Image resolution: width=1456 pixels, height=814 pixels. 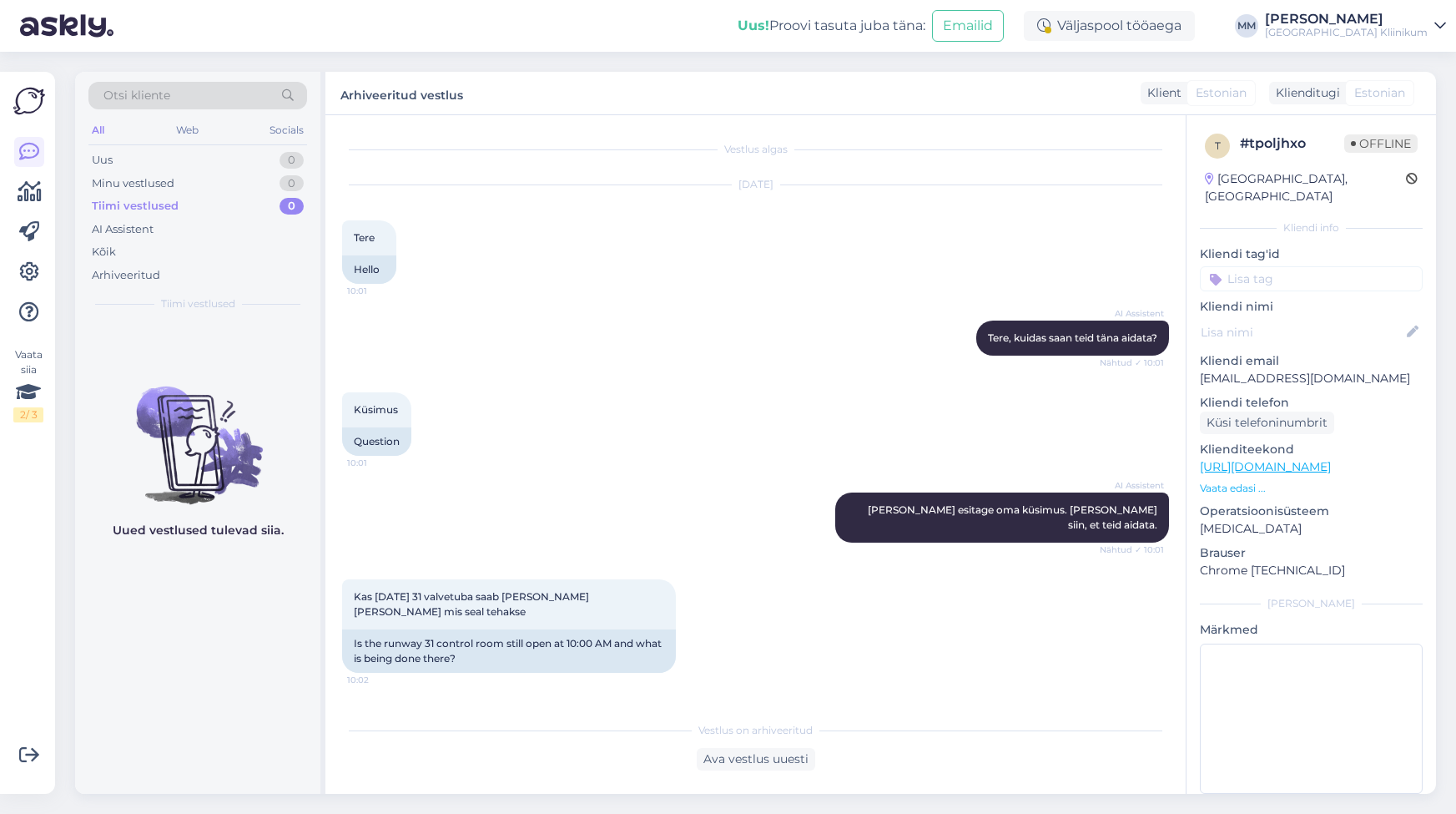 What do you see at coordinates (198, 304) in the screenshot?
I see `span: Tiimi vestlused` at bounding box center [198, 304].